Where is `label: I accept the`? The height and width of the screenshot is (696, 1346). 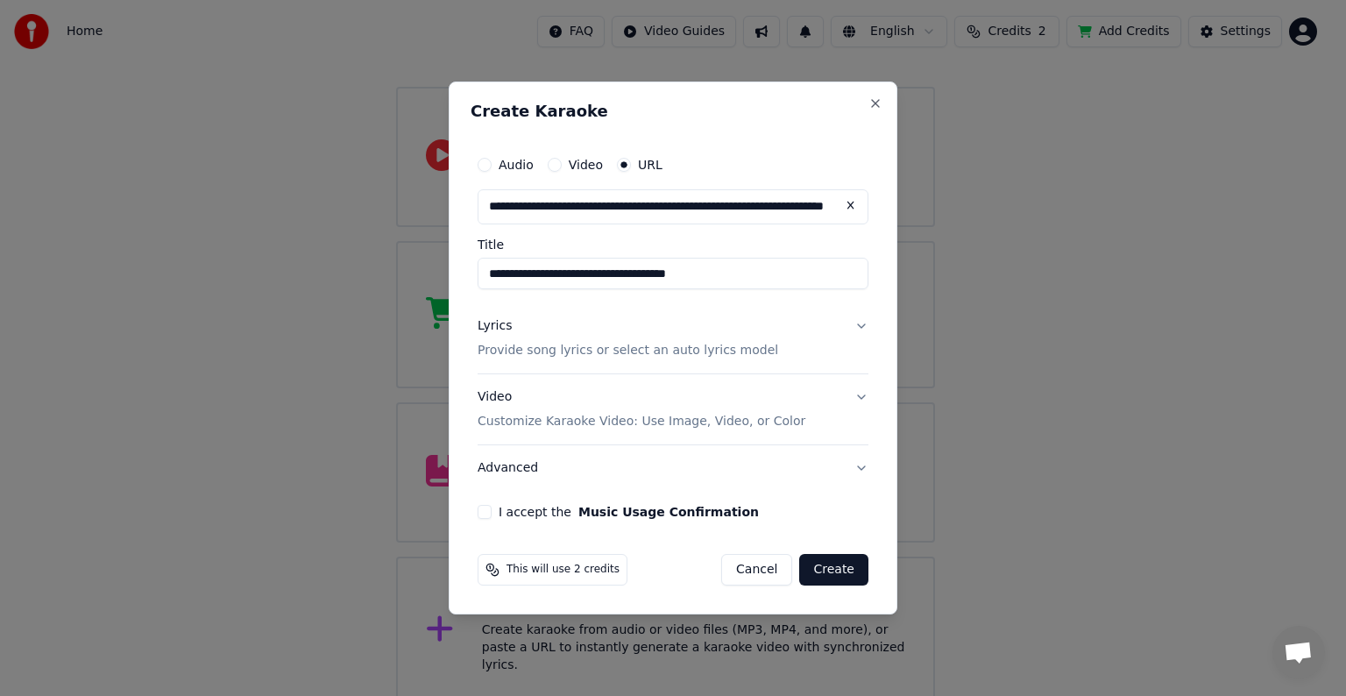 label: I accept the is located at coordinates (628, 512).